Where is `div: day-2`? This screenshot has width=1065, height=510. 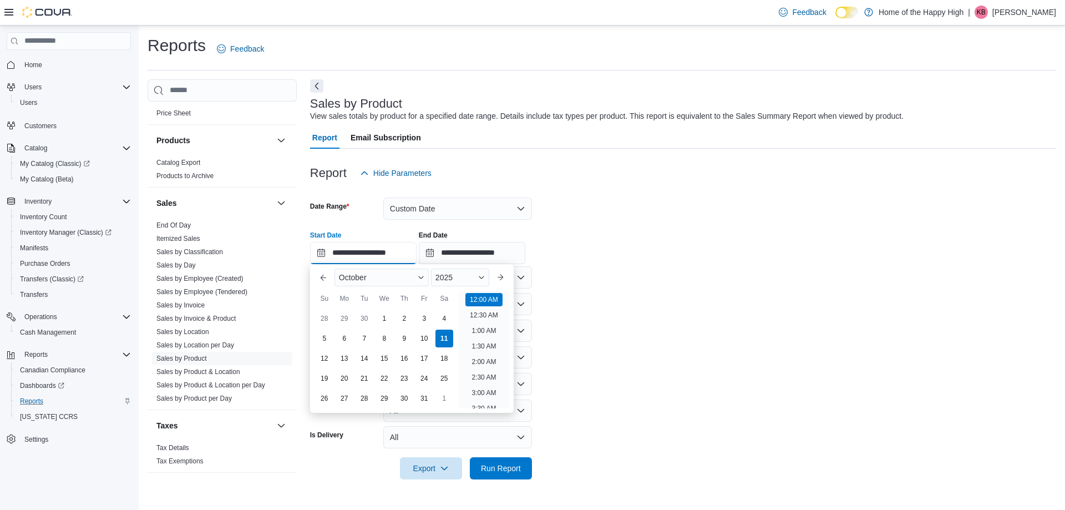 div: day-2 is located at coordinates (404, 318).